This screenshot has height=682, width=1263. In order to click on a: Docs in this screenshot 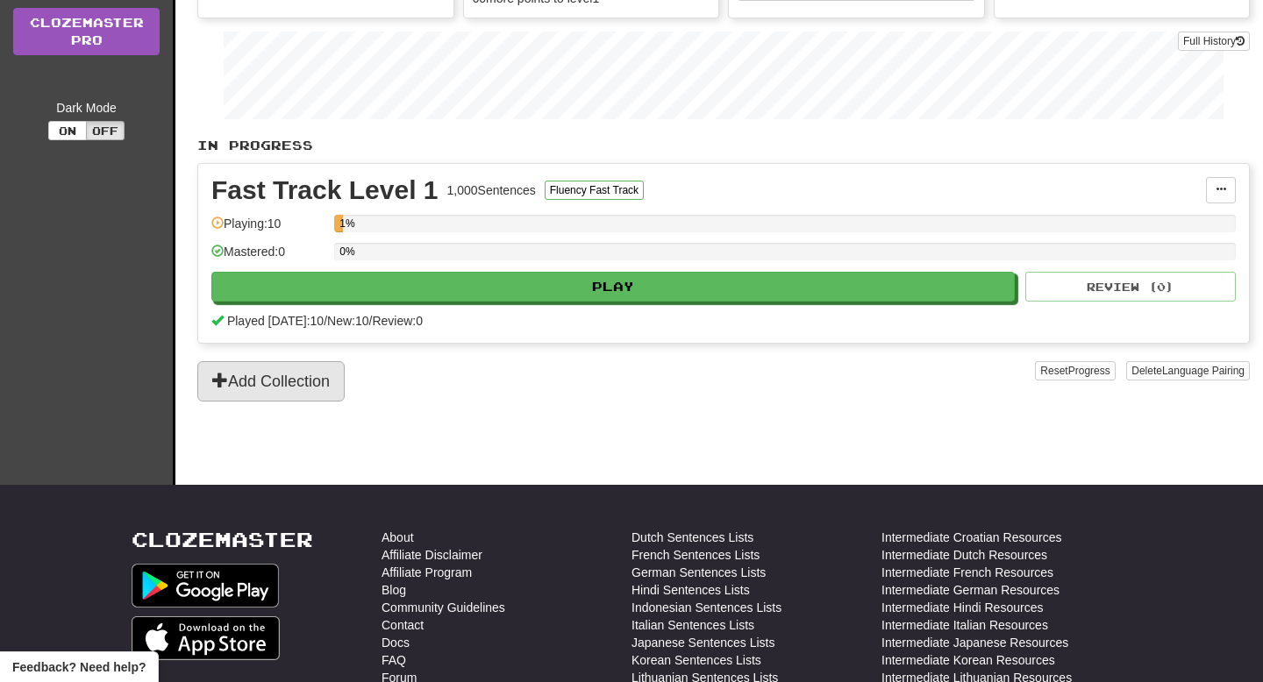, I will do `click(395, 643)`.